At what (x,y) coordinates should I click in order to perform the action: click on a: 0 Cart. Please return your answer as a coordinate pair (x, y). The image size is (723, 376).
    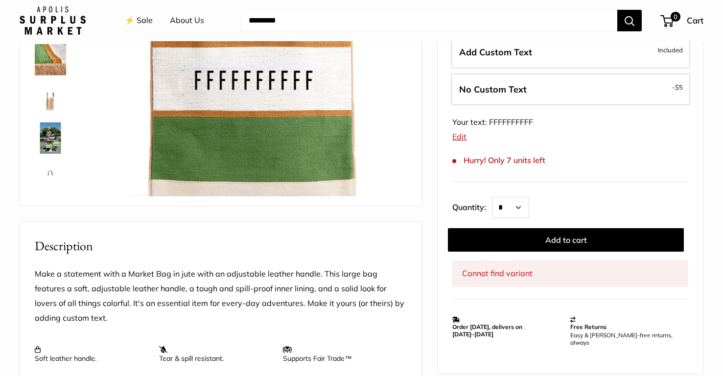
    Looking at the image, I should click on (683, 21).